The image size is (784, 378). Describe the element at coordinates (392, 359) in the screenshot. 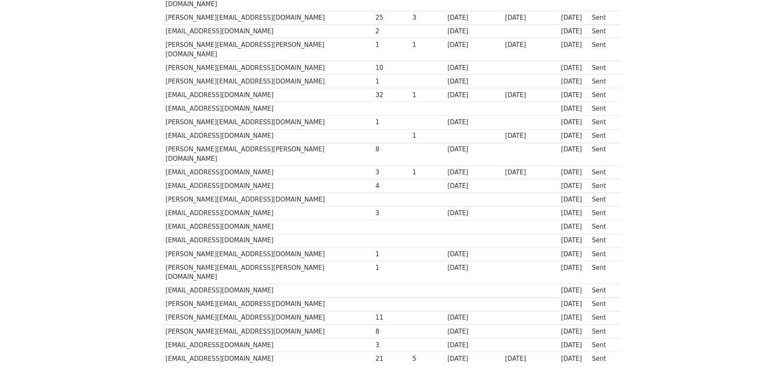

I see `div: 21` at that location.